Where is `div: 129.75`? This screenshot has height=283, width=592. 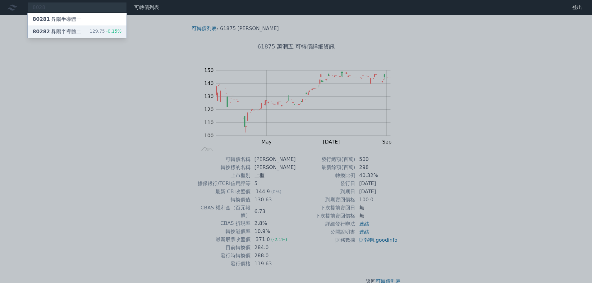
div: 129.75 is located at coordinates (105, 32).